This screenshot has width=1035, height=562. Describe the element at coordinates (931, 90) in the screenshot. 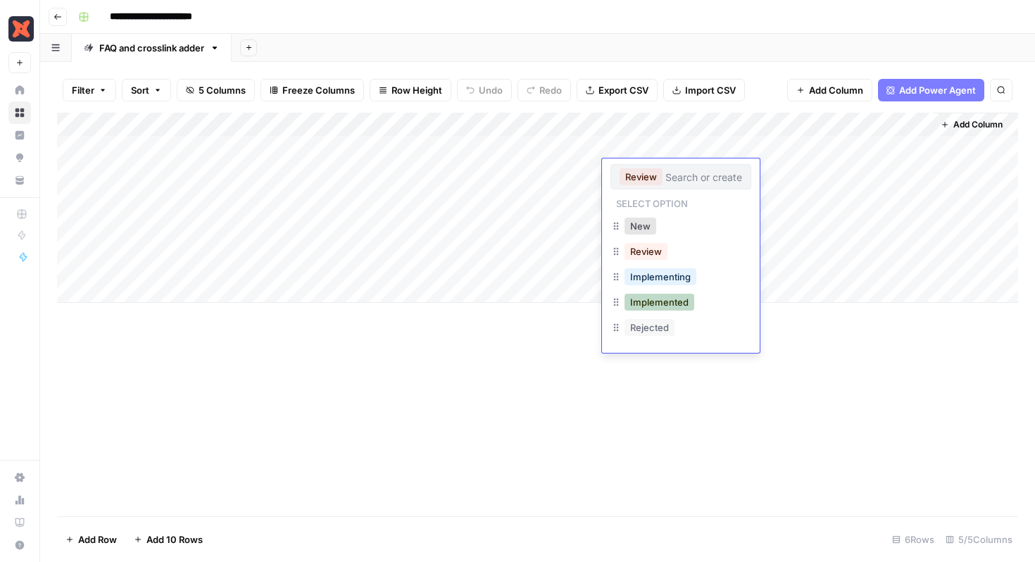

I see `button: Add Power Agent` at that location.